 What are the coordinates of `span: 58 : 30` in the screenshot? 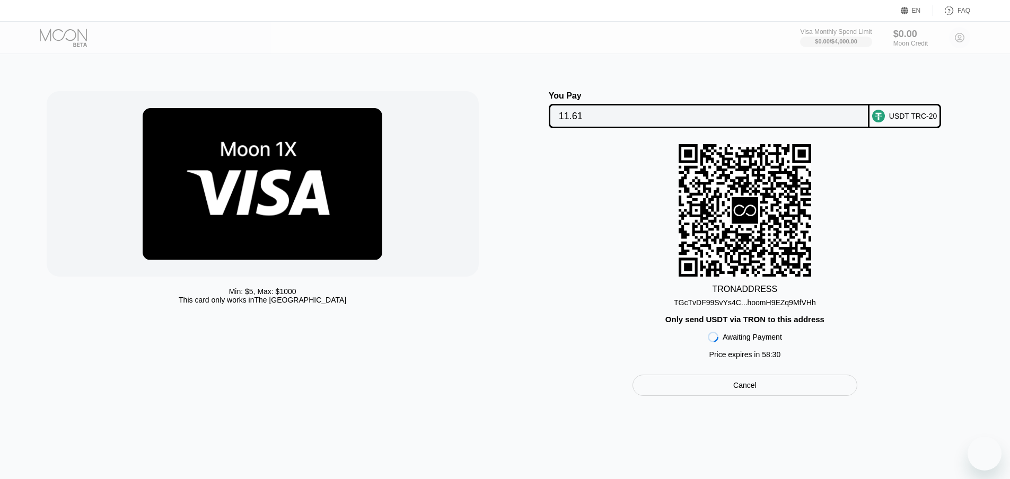 It's located at (771, 355).